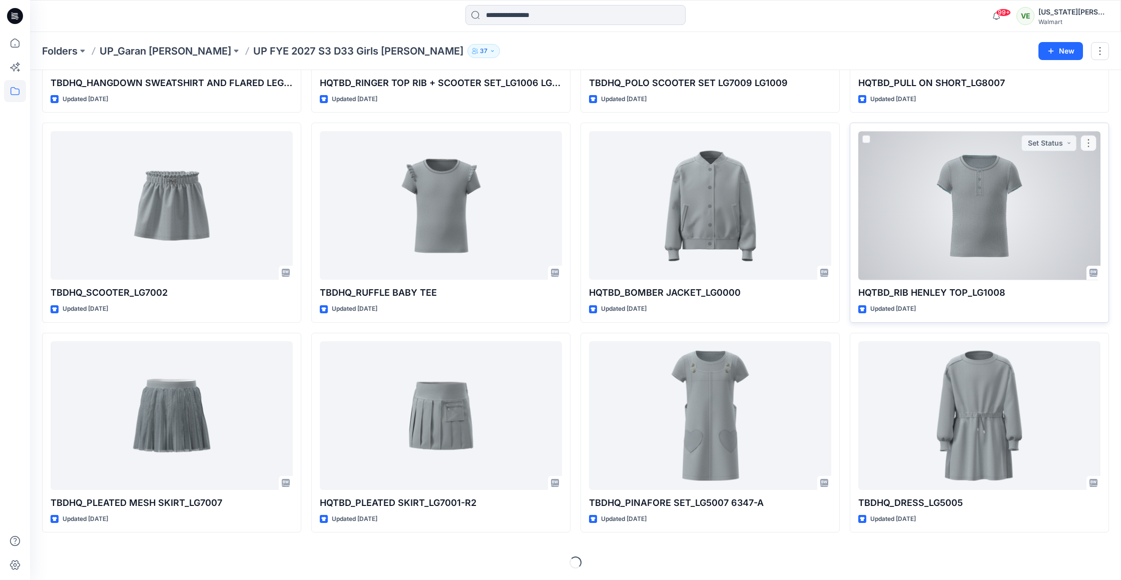 The image size is (1121, 580). Describe the element at coordinates (60, 51) in the screenshot. I see `a: Folders` at that location.